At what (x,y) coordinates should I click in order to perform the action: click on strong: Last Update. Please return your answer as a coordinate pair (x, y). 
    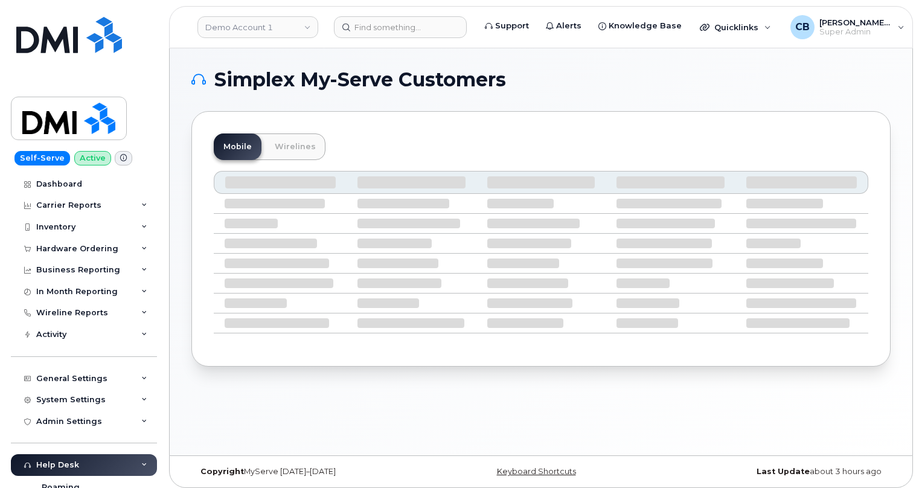
    Looking at the image, I should click on (783, 471).